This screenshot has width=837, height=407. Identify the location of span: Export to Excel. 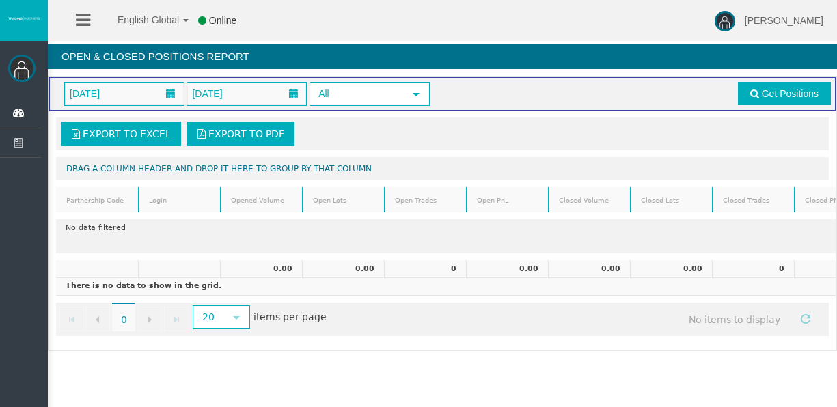
(126, 134).